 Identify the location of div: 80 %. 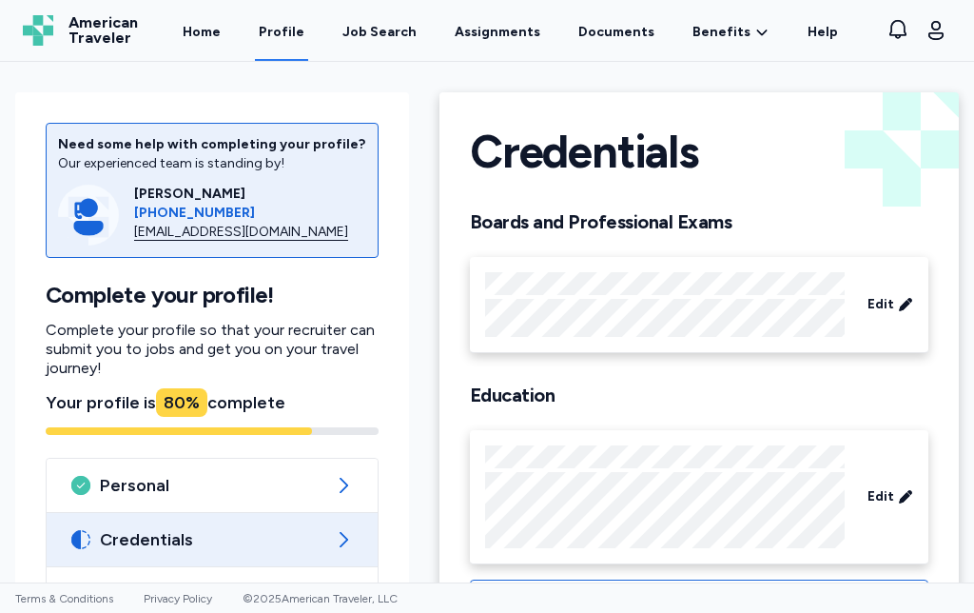
(182, 402).